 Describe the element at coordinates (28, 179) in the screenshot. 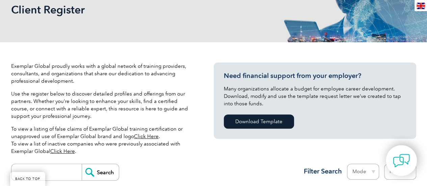

I see `a: BACK TO TOP` at that location.